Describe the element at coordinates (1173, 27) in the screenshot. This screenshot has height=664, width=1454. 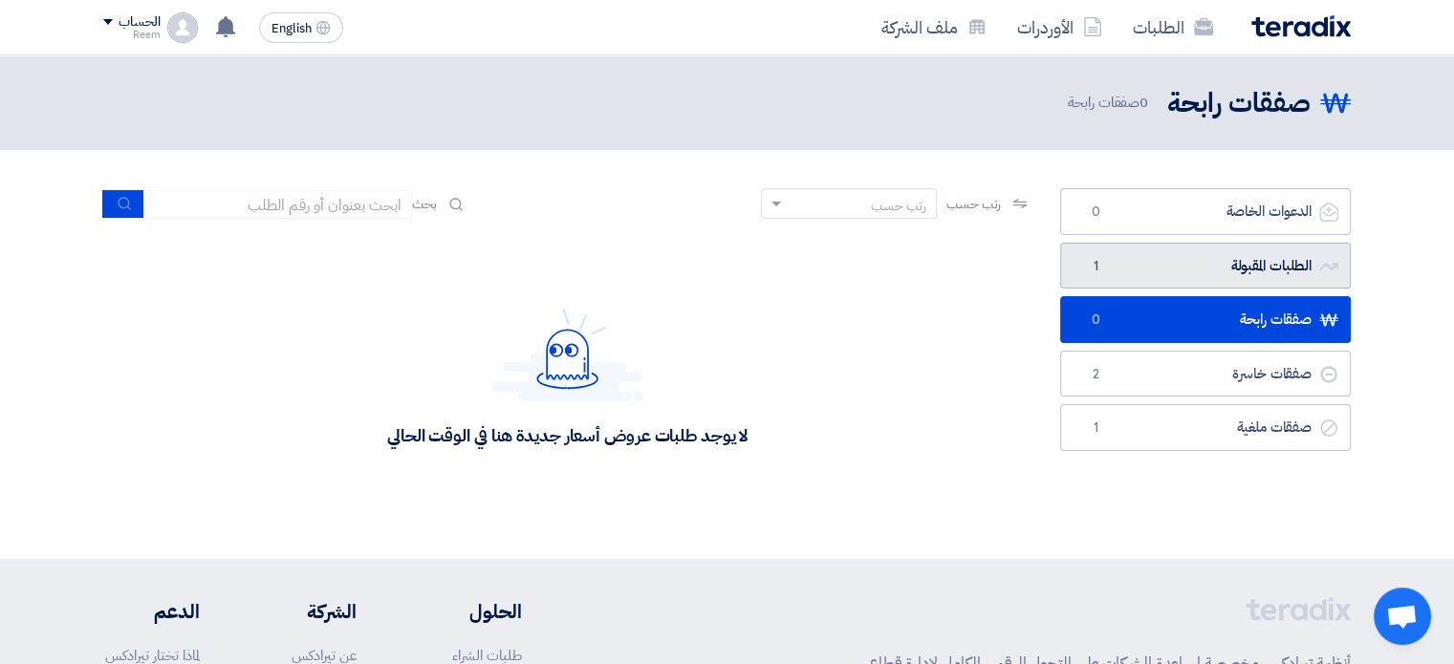
I see `a: الطلبات` at that location.